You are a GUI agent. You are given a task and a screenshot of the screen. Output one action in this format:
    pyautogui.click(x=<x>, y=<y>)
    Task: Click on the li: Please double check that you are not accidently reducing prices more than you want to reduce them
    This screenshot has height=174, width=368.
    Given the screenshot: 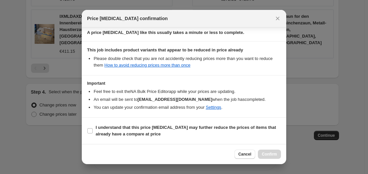 What is the action you would take?
    pyautogui.click(x=187, y=62)
    